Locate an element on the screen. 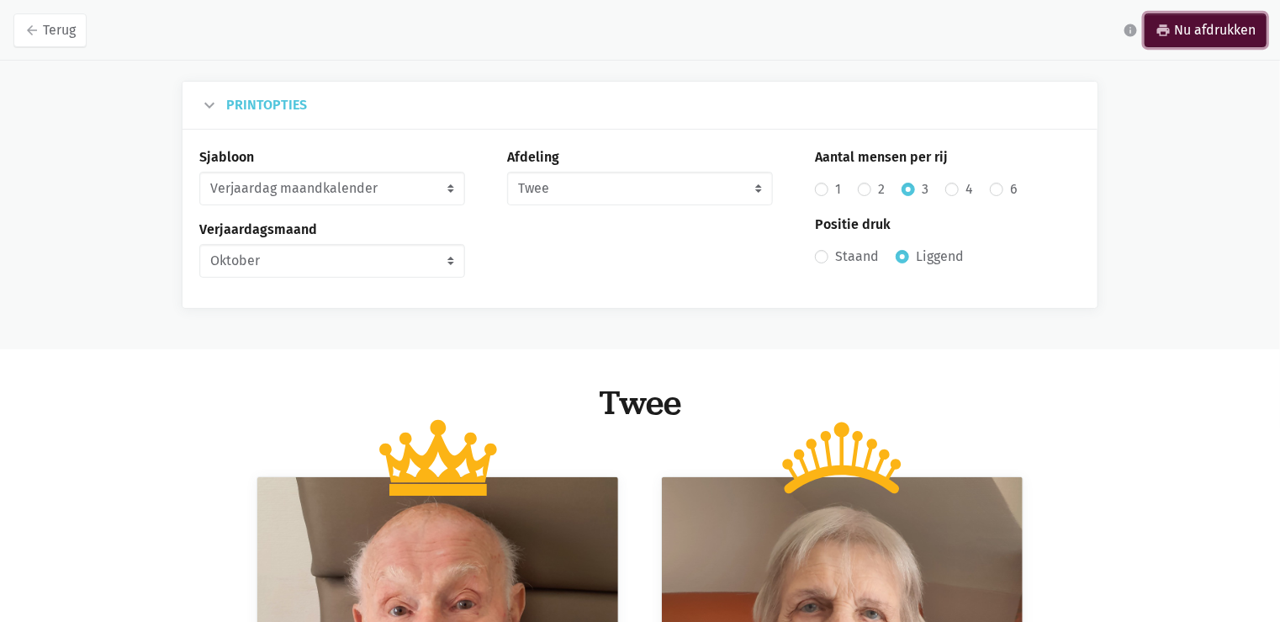 The width and height of the screenshot is (1280, 622). h5: Printopties is located at coordinates (267, 104).